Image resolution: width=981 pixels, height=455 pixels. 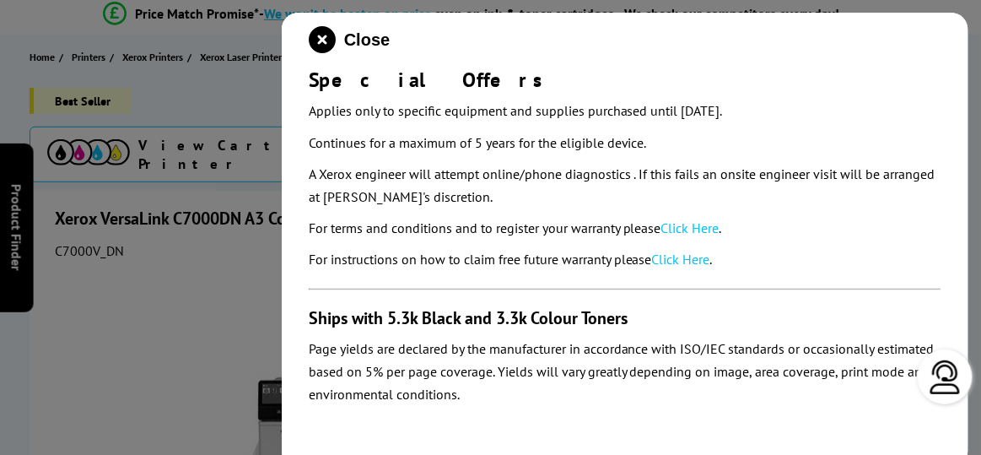 What do you see at coordinates (625, 143) in the screenshot?
I see `p: Continues for a maximum of 5 years for the eligible device.` at bounding box center [625, 143].